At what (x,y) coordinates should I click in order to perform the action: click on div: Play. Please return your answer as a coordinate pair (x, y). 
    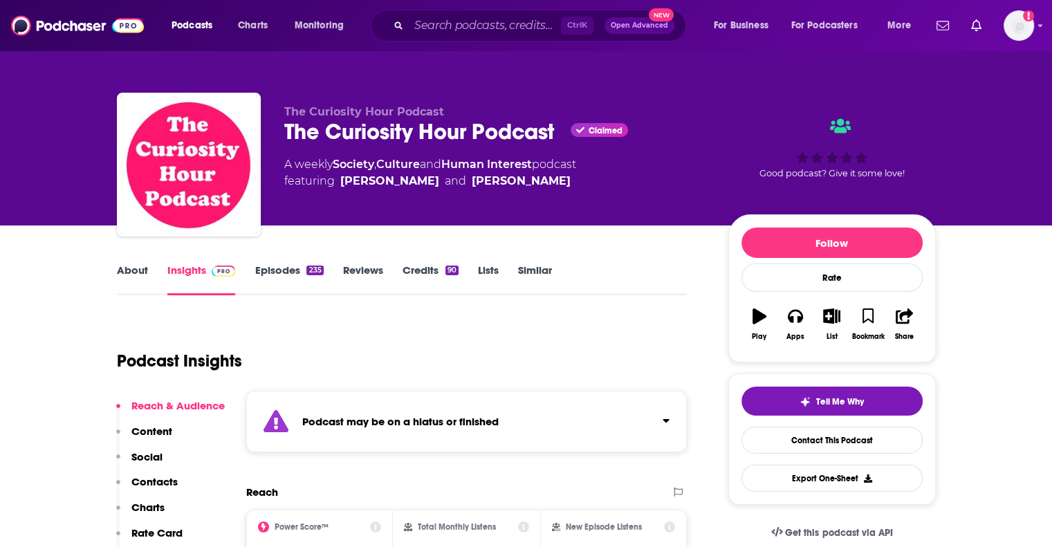
    Looking at the image, I should click on (759, 337).